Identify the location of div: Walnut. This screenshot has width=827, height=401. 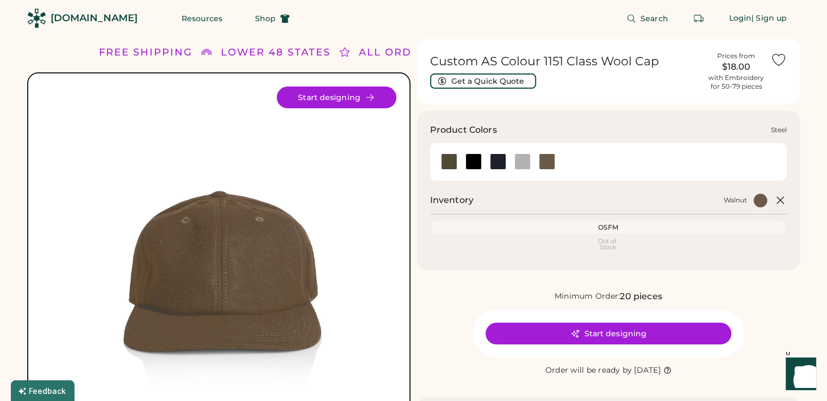
(735, 200).